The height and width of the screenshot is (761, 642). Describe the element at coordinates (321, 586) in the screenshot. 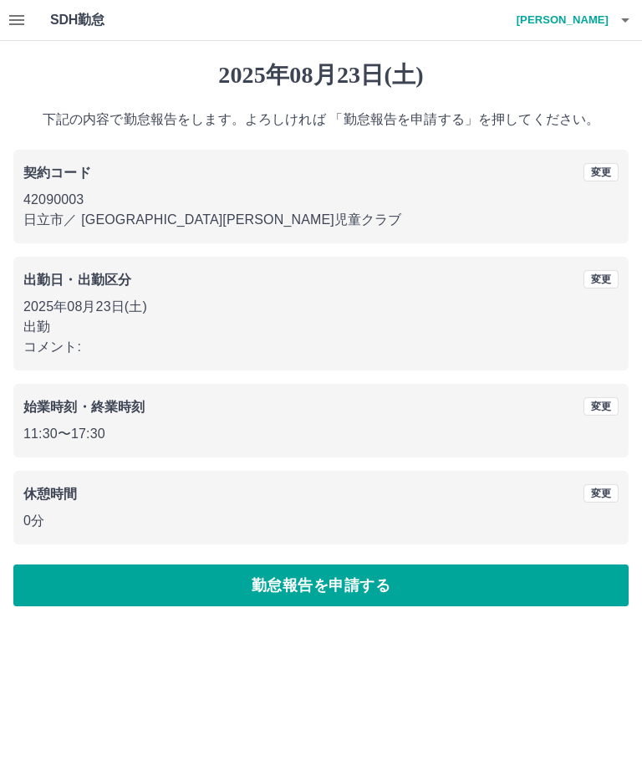

I see `button: 勤怠報告を申請する` at that location.